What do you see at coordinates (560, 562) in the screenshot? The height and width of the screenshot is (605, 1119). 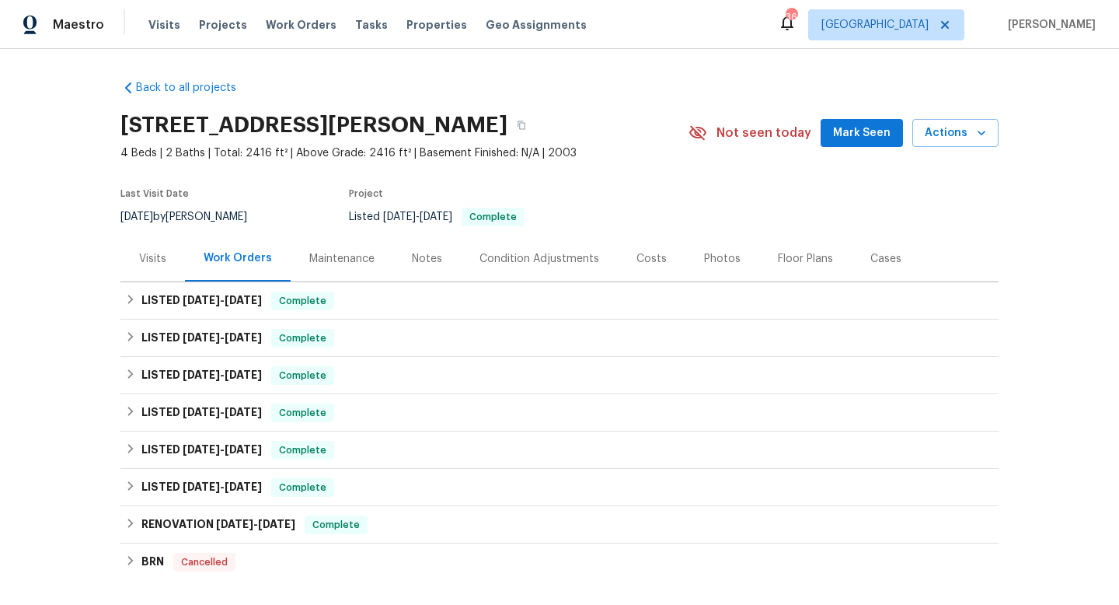 I see `div: BRN Cancelled` at bounding box center [560, 562].